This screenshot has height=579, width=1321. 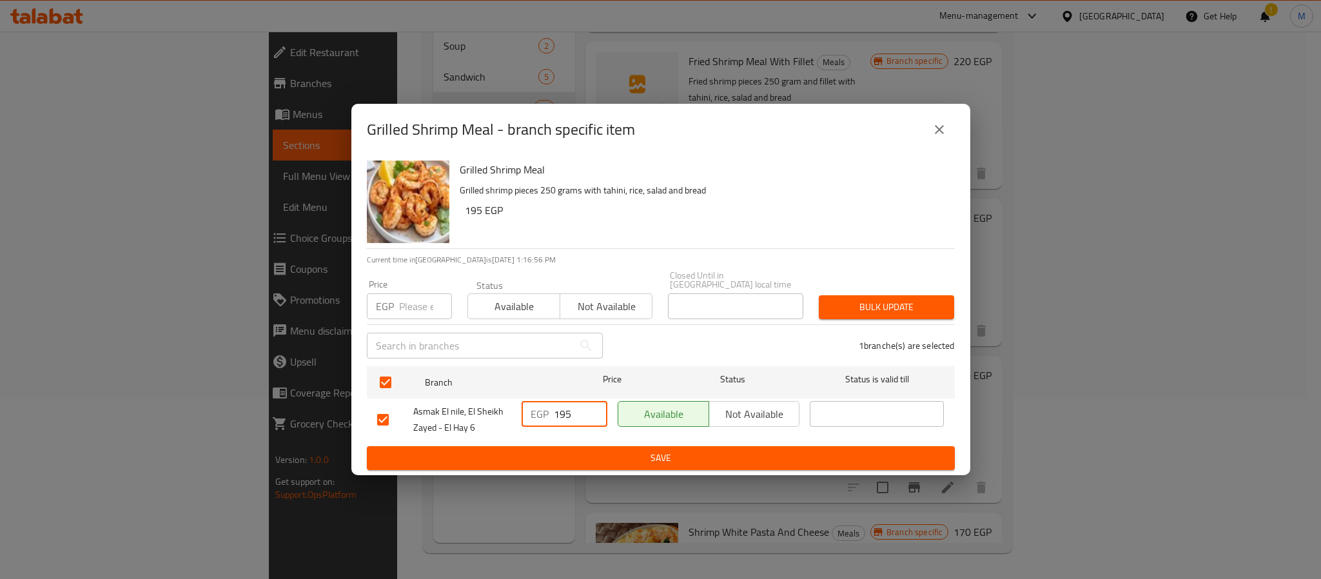 I want to click on h6: Grilled Shrimp Meal, so click(x=702, y=170).